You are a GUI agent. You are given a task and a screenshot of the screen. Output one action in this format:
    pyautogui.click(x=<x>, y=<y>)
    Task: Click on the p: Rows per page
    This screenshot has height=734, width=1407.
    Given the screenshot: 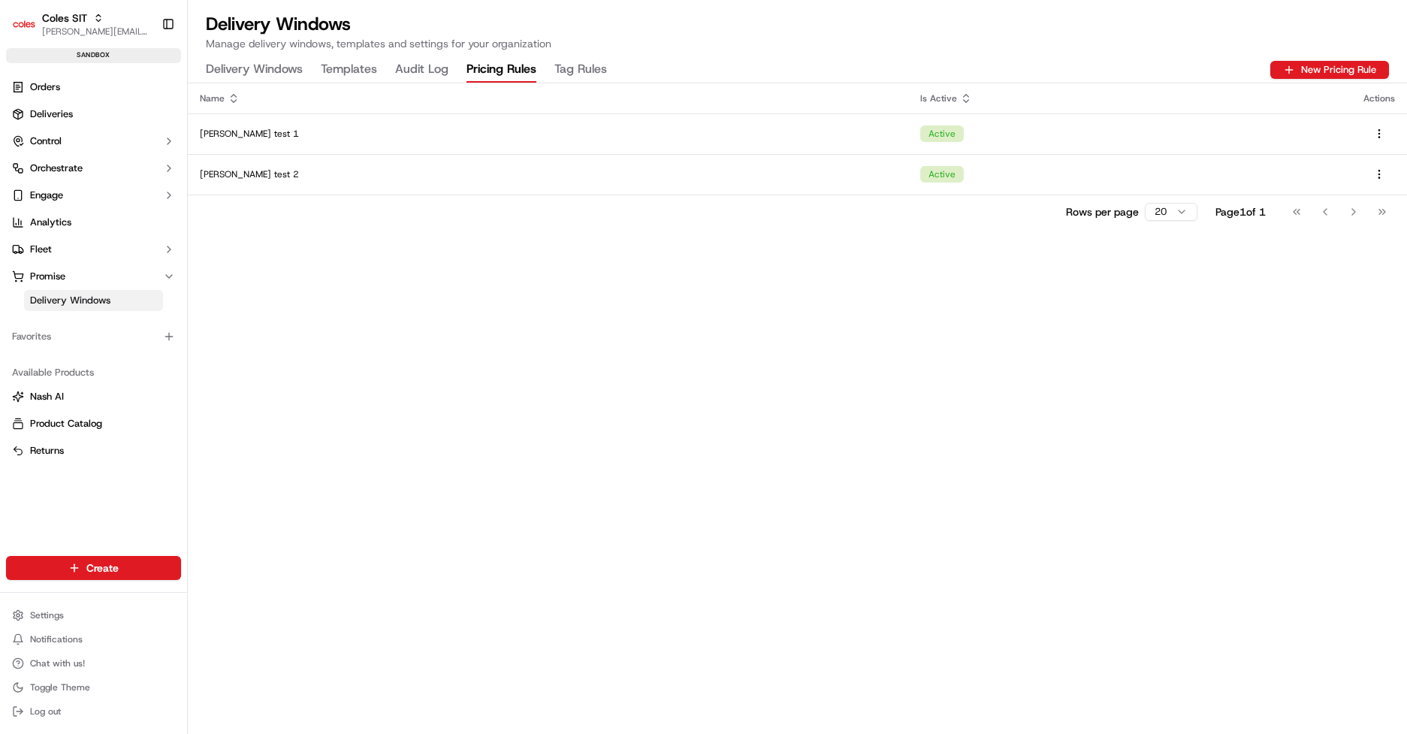 What is the action you would take?
    pyautogui.click(x=1102, y=212)
    